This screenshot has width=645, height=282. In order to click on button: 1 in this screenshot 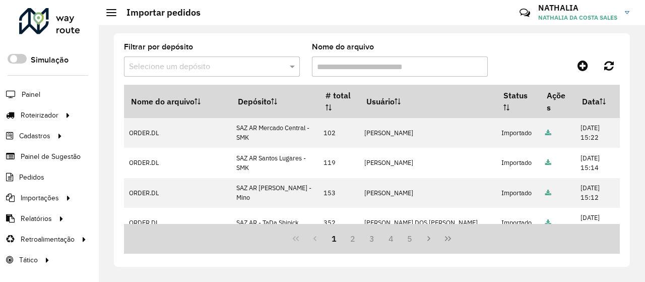, I will do `click(334, 238)`.